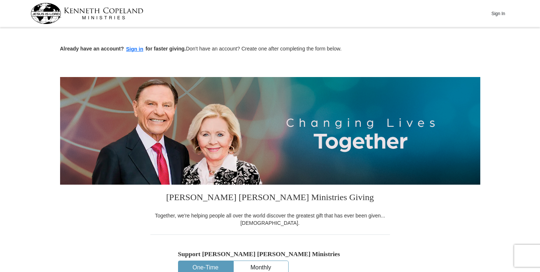 The image size is (540, 272). Describe the element at coordinates (123, 49) in the screenshot. I see `strong: Already have an account? for faster giving.` at that location.